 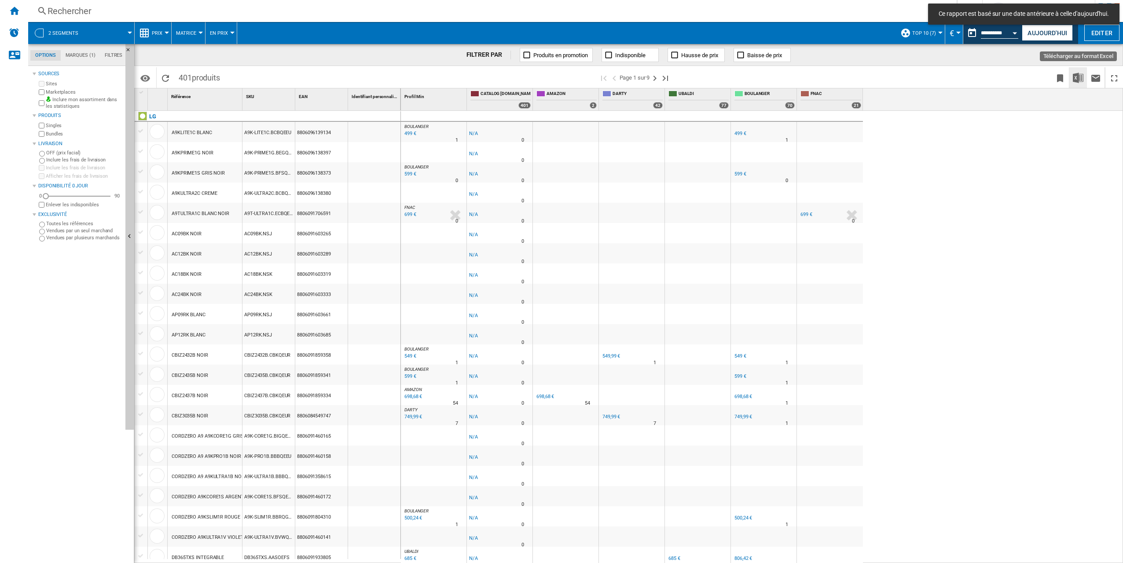 I want to click on div: A9KULTRA2C CREME, so click(x=194, y=194).